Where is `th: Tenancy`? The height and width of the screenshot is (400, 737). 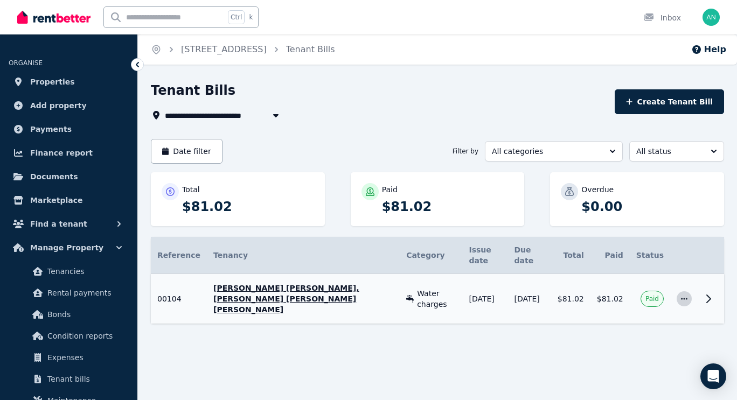
th: Tenancy is located at coordinates (303, 255).